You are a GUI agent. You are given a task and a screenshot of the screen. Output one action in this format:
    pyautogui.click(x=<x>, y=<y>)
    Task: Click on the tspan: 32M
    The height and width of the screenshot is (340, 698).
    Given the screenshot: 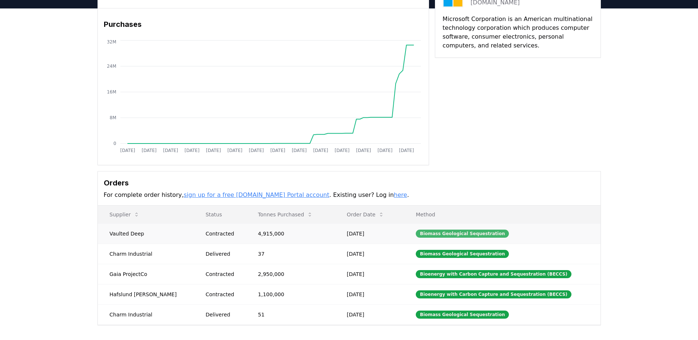 What is the action you would take?
    pyautogui.click(x=111, y=42)
    